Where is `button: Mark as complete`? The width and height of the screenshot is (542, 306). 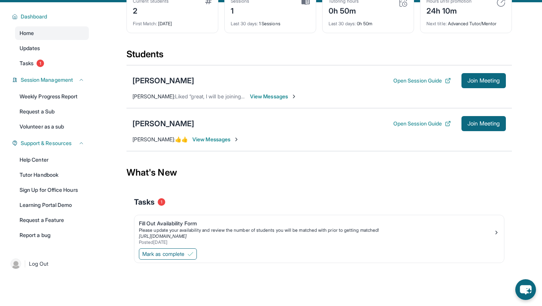
button: Mark as complete is located at coordinates (168, 254).